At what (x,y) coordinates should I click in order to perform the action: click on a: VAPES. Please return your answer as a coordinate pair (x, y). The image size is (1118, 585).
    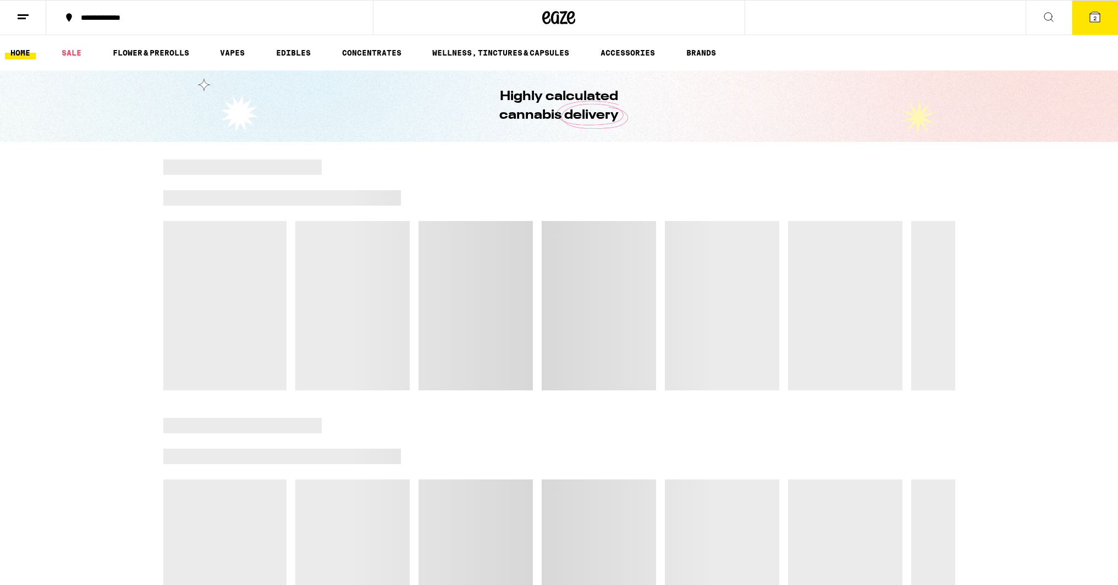
    Looking at the image, I should click on (232, 53).